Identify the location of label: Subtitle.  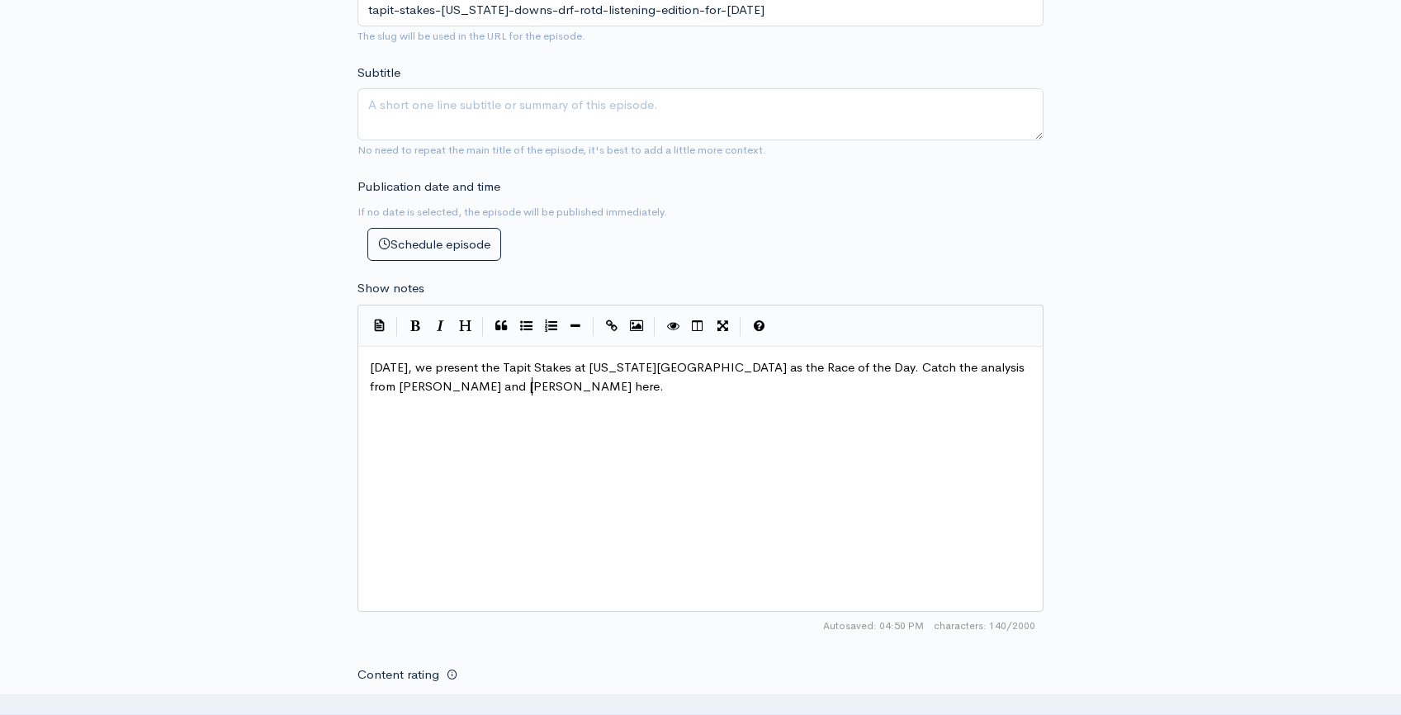
(379, 73).